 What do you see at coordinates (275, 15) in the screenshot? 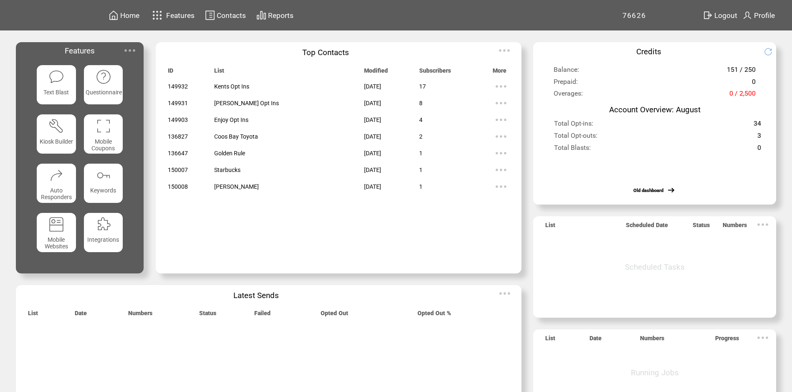
I see `a: Reports` at bounding box center [275, 15].